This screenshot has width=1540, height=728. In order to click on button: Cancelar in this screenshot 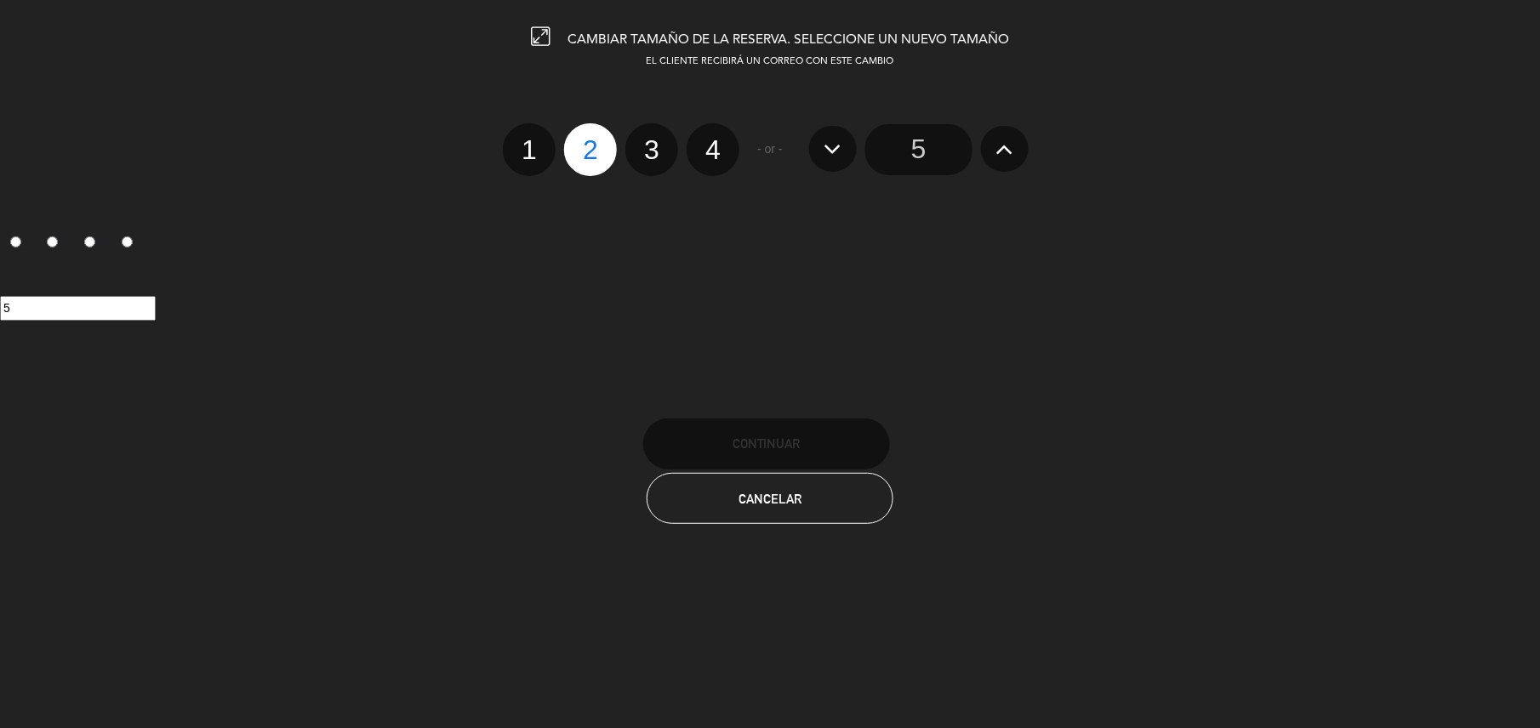, I will do `click(770, 499)`.